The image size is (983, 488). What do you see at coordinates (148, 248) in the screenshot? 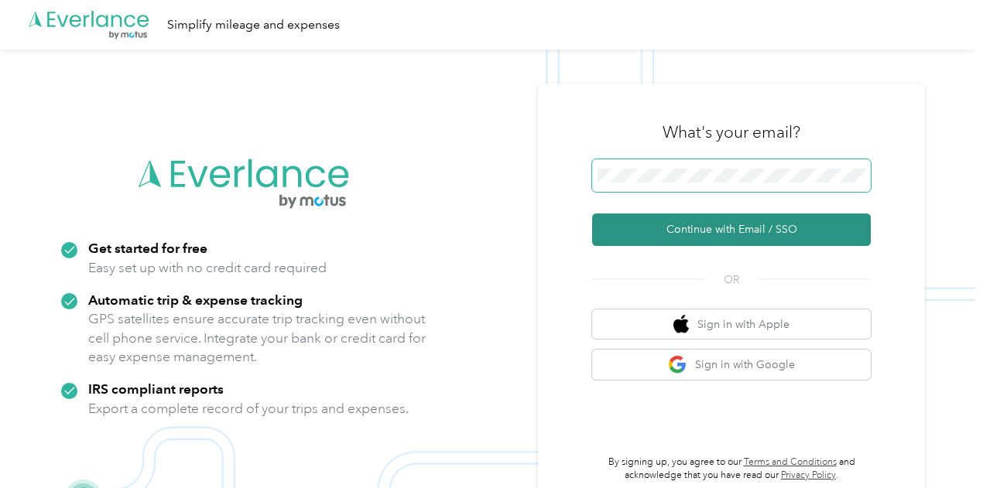
I see `strong: Get started for free` at bounding box center [148, 248].